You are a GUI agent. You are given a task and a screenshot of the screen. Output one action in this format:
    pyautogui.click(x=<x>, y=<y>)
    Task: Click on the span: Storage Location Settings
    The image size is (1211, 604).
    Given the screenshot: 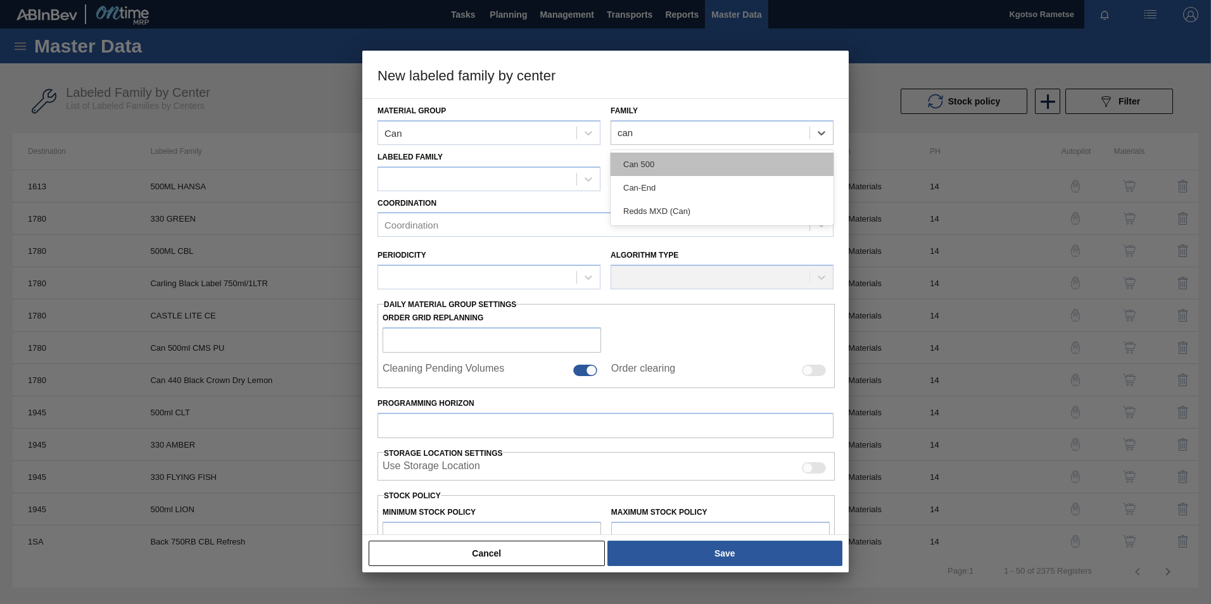 What is the action you would take?
    pyautogui.click(x=443, y=453)
    